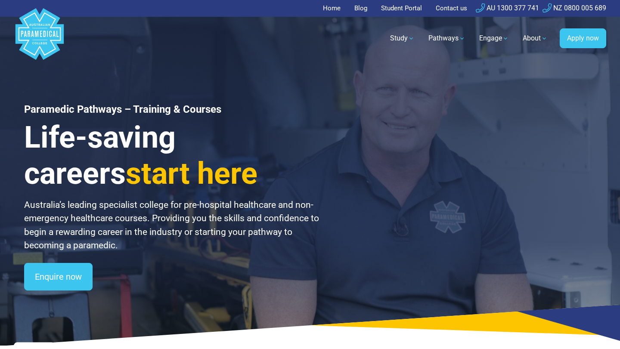  What do you see at coordinates (192, 174) in the screenshot?
I see `span: start here` at bounding box center [192, 174].